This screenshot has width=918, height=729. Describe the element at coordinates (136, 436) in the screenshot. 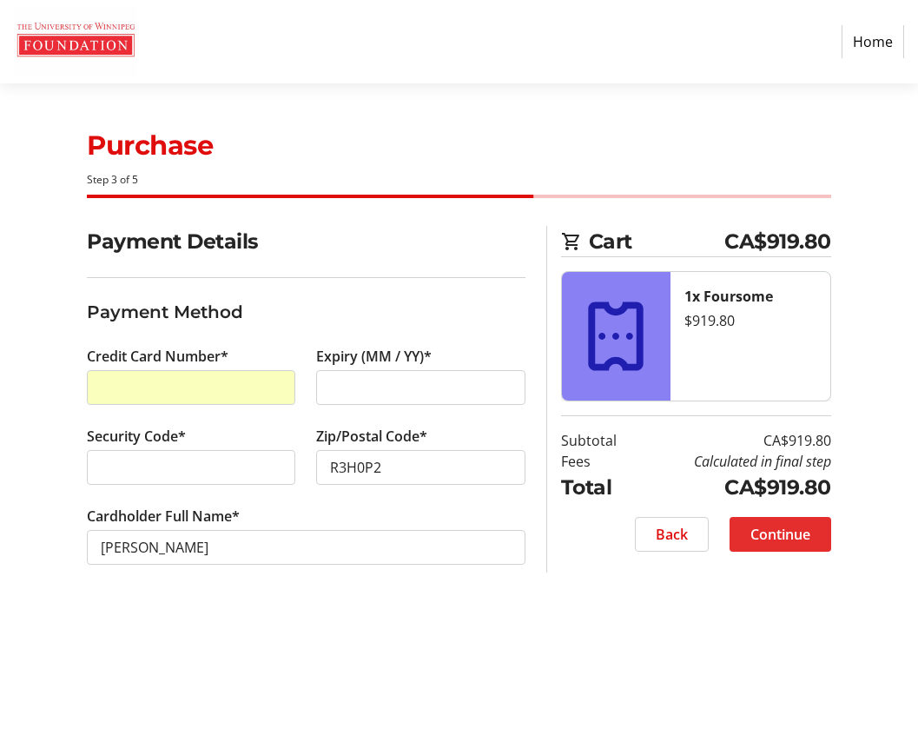

I see `label: Security Code*` at that location.